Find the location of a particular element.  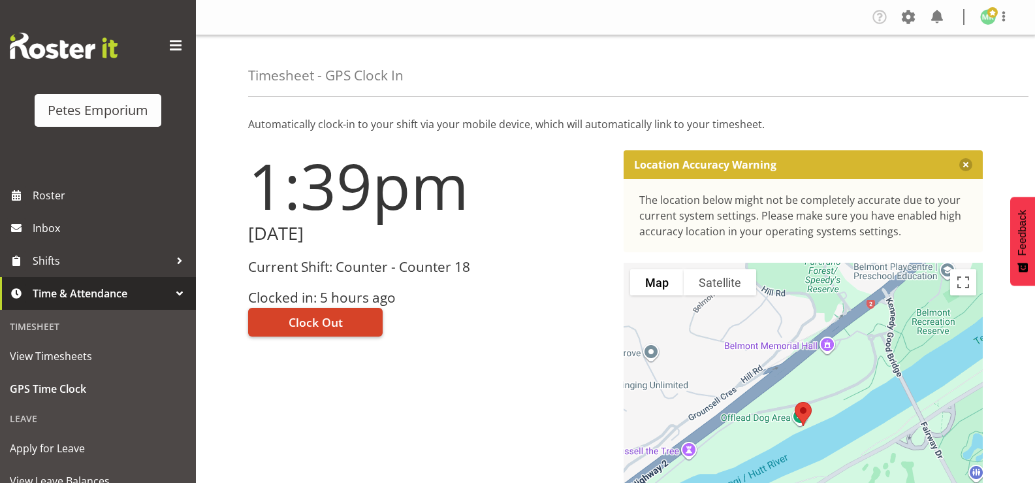

a: GPS Time Clock is located at coordinates (98, 389).